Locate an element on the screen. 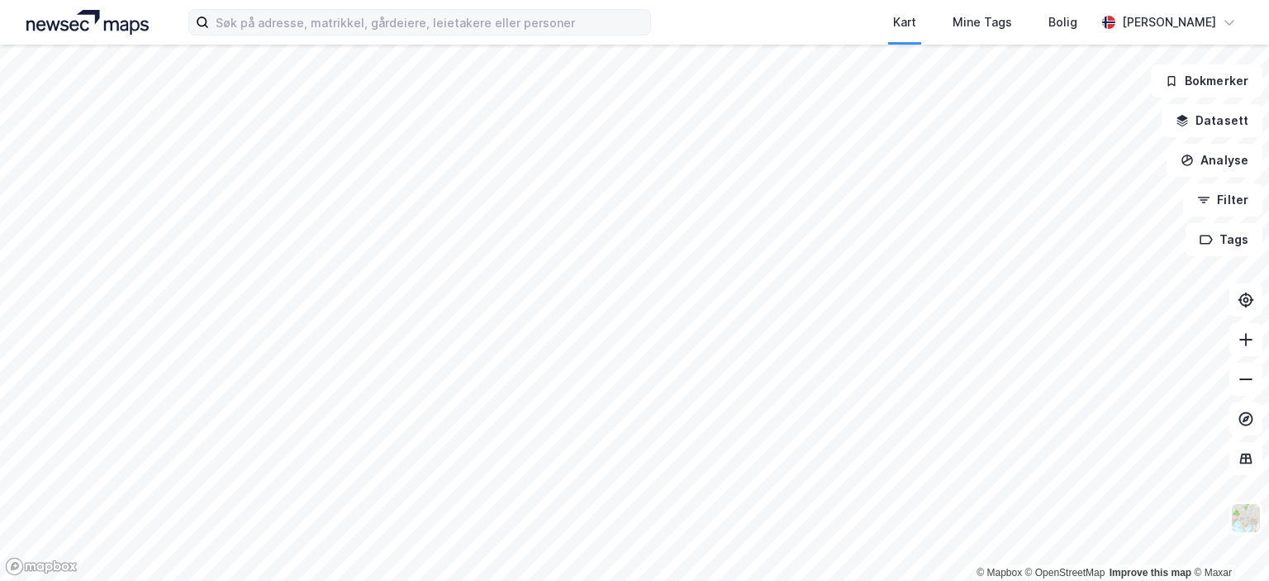  a: Improve this map is located at coordinates (1150, 572).